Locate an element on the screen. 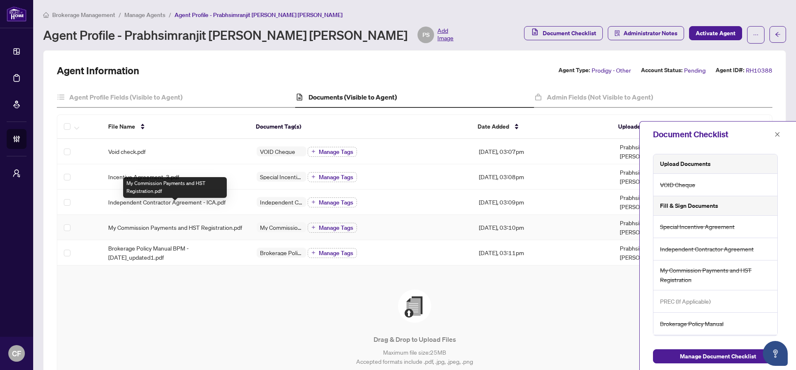 The width and height of the screenshot is (796, 370). p: Maximum file size: 25 MB Accepted formats include .pdf, .jpg, .jpeg, .png is located at coordinates (414, 356).